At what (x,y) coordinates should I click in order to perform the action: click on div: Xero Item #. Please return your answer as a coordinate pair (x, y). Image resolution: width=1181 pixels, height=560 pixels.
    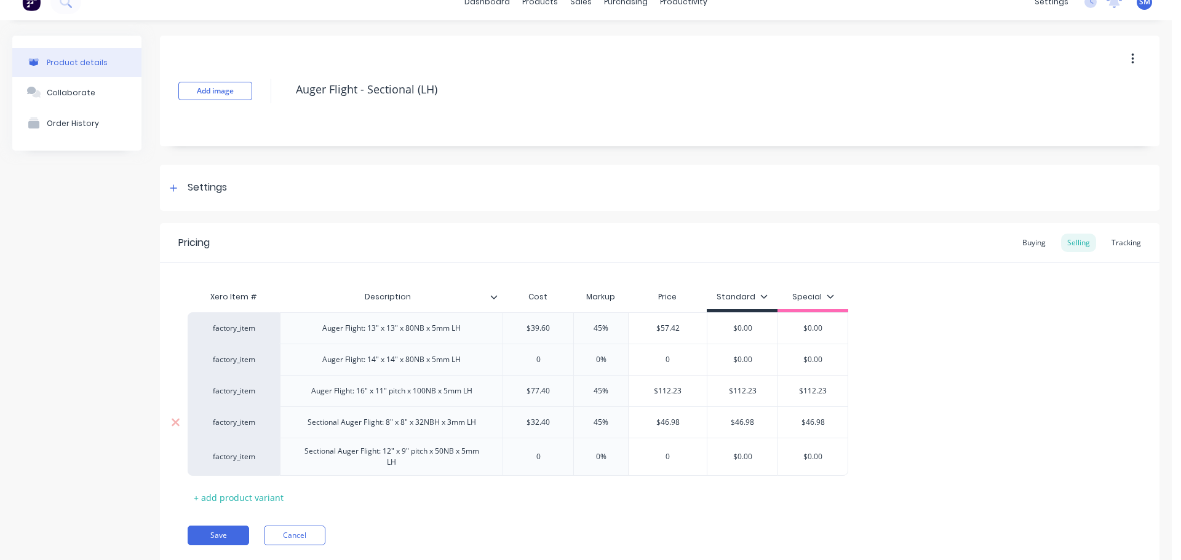
    Looking at the image, I should click on (234, 297).